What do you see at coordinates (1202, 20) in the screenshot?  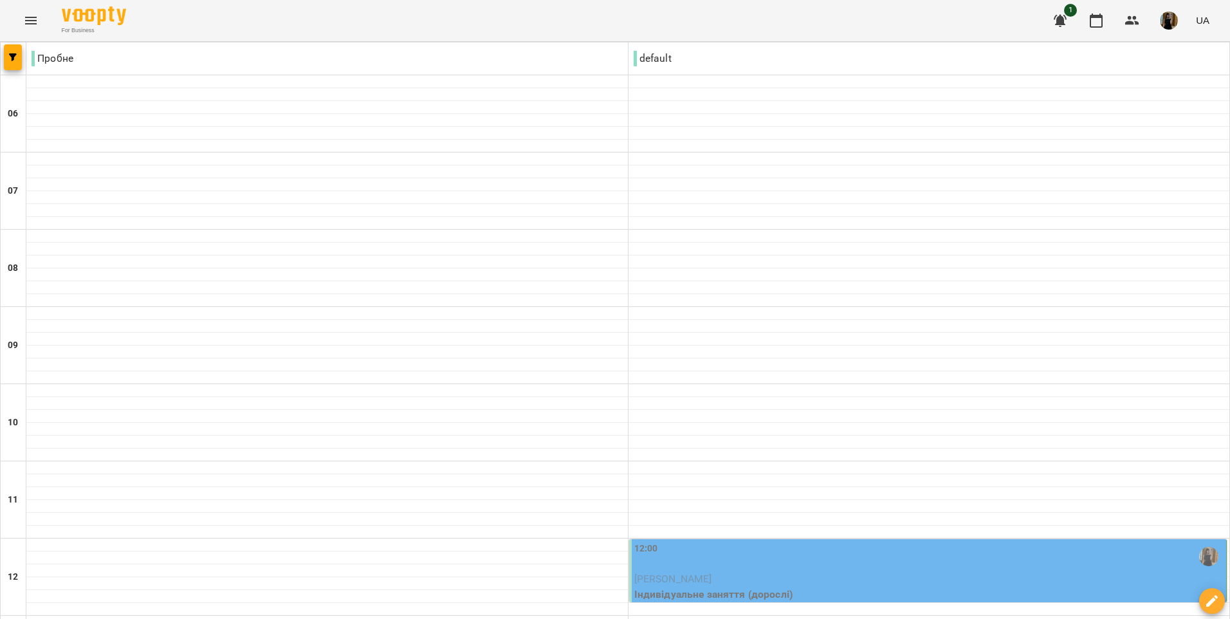 I see `button: UA` at bounding box center [1202, 20].